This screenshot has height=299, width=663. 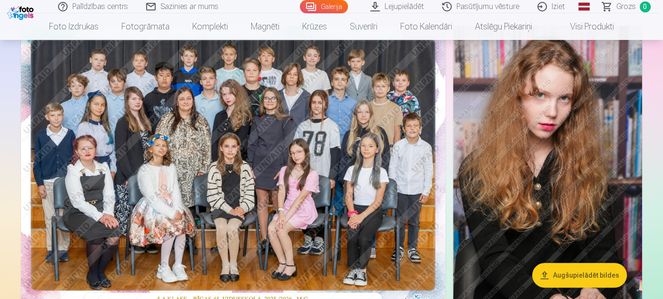 I want to click on a: Krūzes, so click(x=315, y=27).